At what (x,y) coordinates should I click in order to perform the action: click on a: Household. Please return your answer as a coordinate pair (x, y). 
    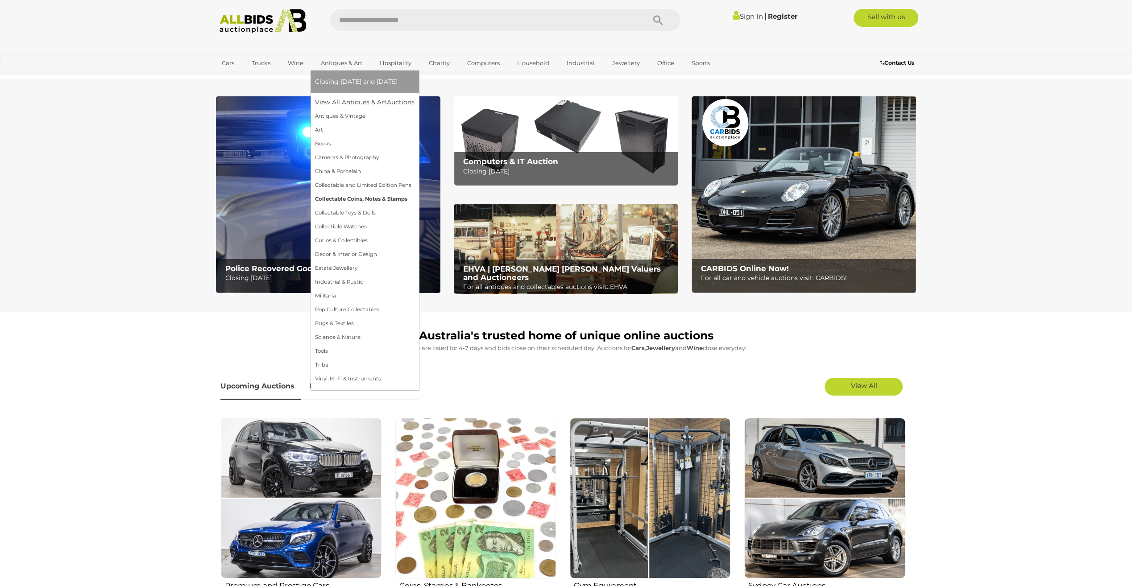
    Looking at the image, I should click on (533, 63).